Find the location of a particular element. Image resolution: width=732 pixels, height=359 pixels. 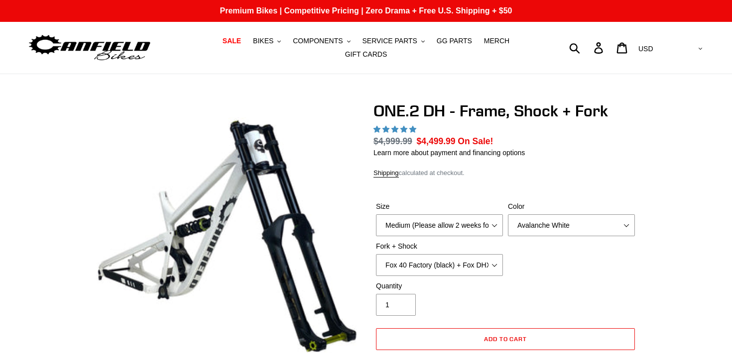

label: Size is located at coordinates (439, 207).